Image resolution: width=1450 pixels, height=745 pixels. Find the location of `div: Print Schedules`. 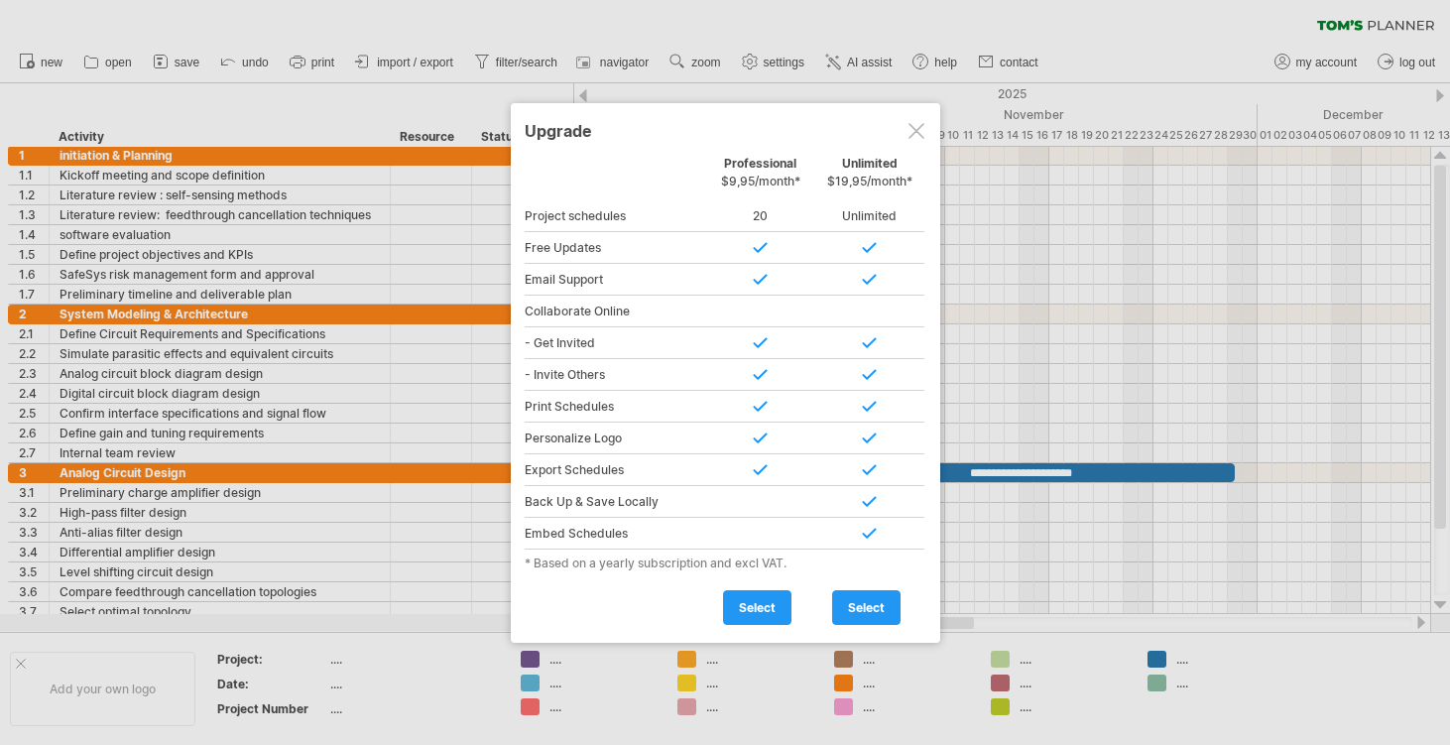

div: Print Schedules is located at coordinates (615, 407).